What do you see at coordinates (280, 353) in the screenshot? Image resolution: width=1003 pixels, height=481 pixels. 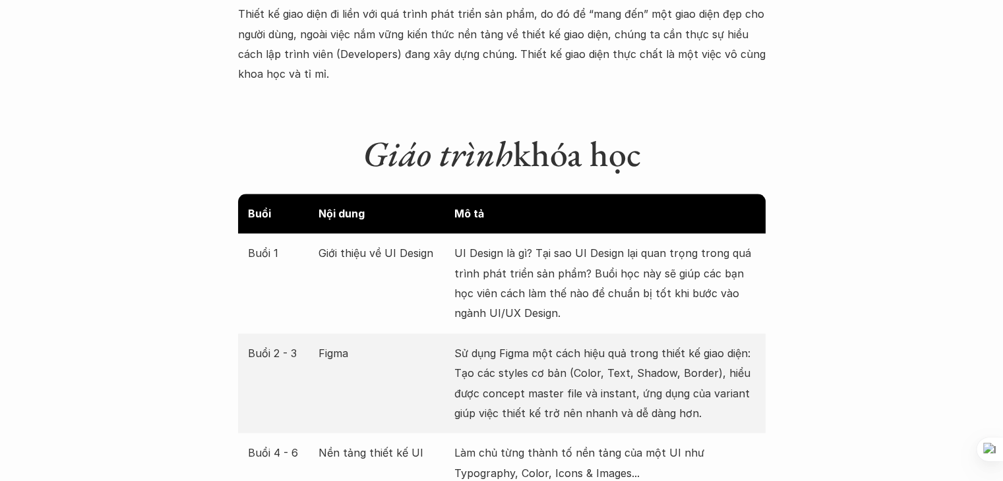 I see `p: Buổi 2 - 3` at bounding box center [280, 353].